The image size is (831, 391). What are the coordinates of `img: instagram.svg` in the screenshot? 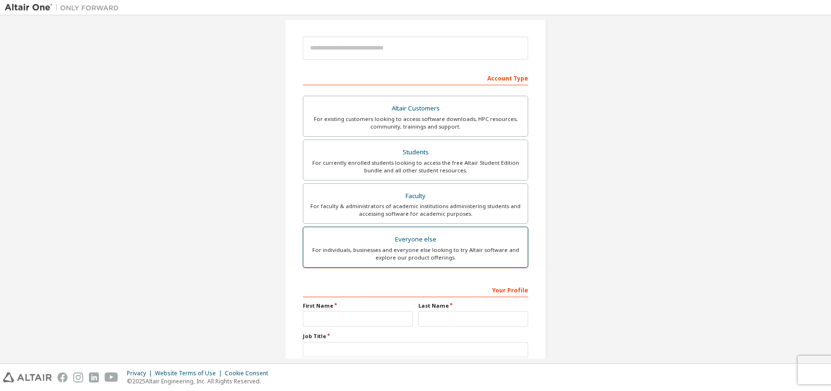 It's located at (78, 377).